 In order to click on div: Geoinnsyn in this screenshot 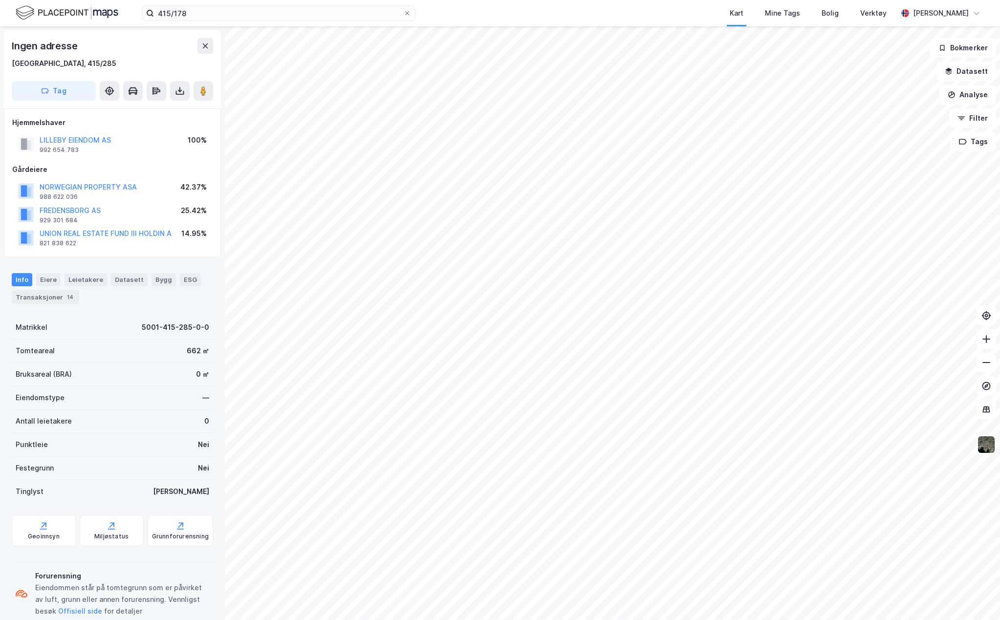, I will do `click(43, 536)`.